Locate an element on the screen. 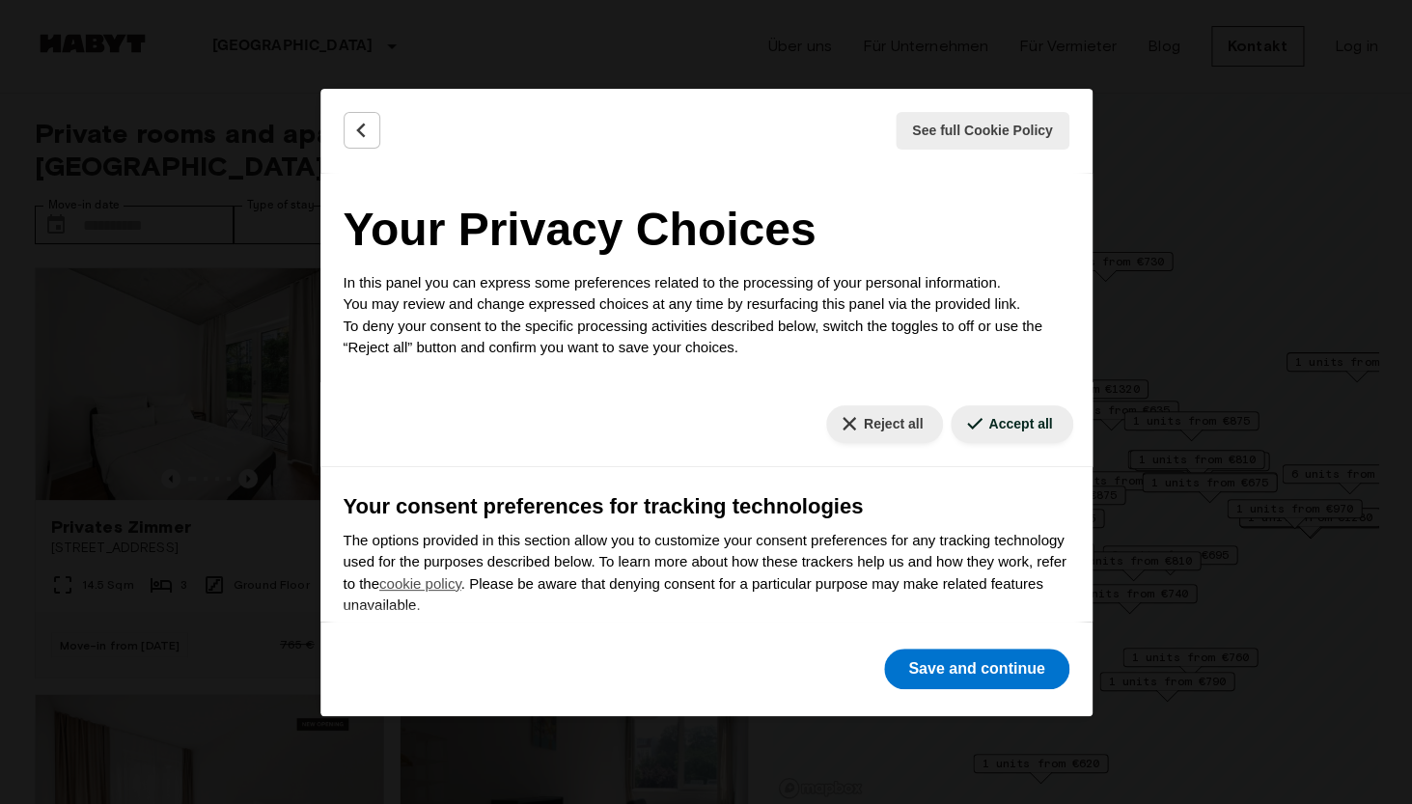  button: See full Cookie Policy is located at coordinates (982, 130).